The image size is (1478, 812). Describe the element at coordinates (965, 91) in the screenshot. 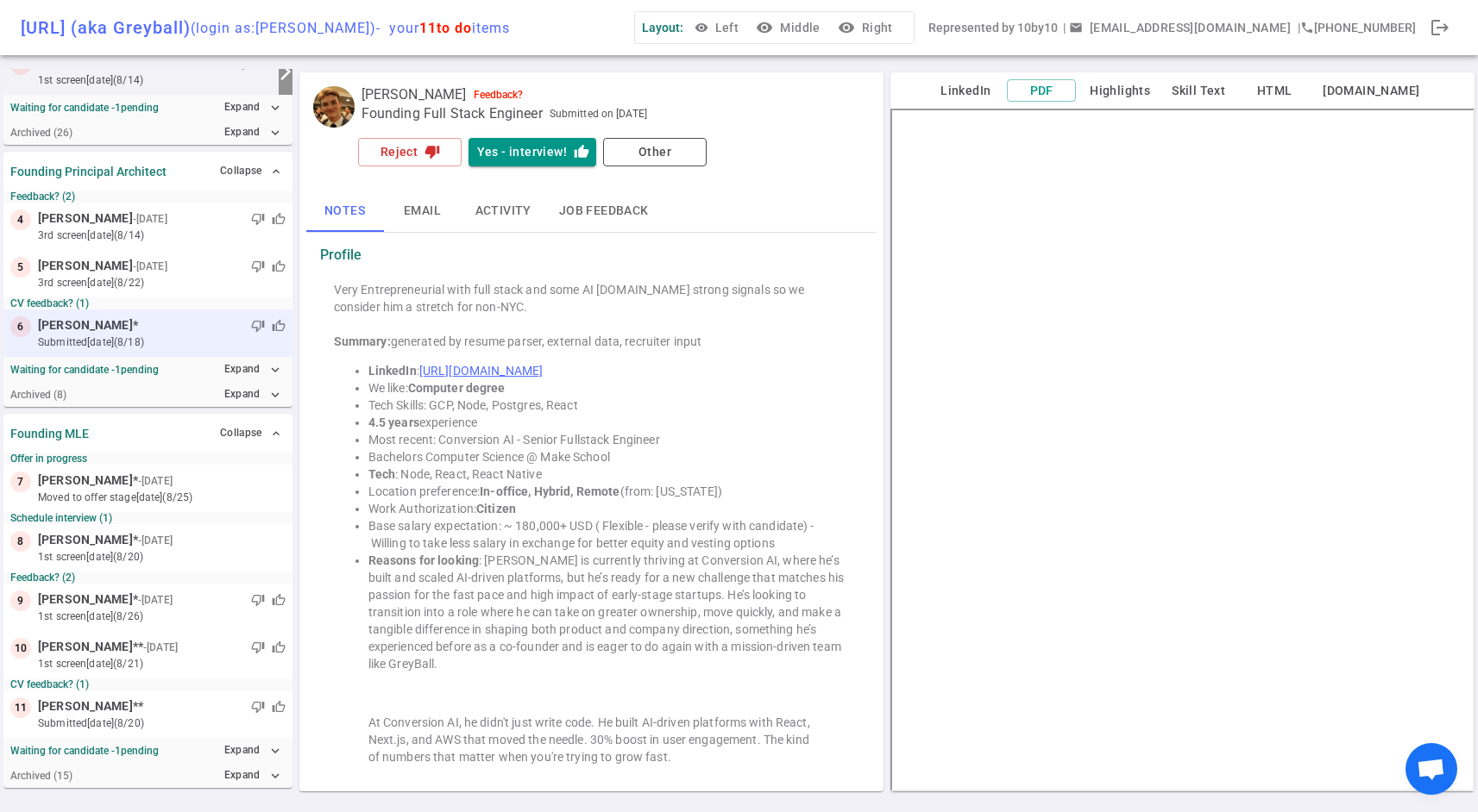

I see `button: LinkedIn` at that location.